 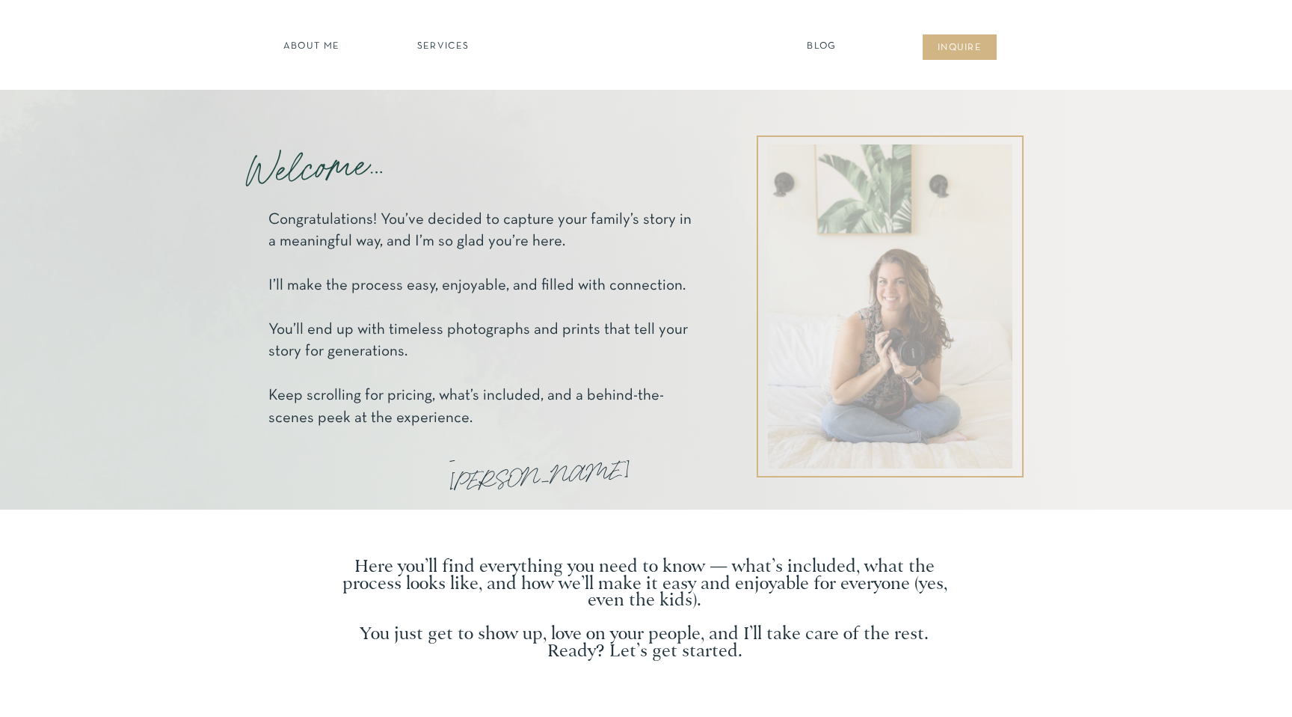 What do you see at coordinates (311, 47) in the screenshot?
I see `a: about ME` at bounding box center [311, 47].